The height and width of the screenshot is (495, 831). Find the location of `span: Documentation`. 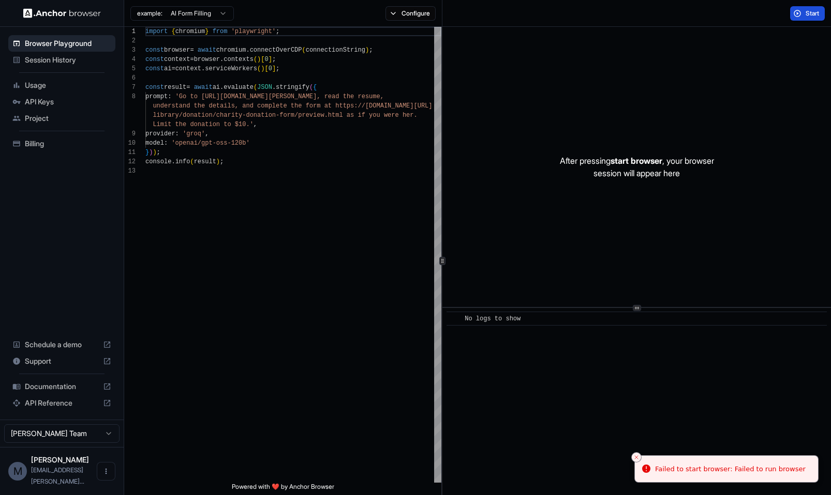

span: Documentation is located at coordinates (62, 387).